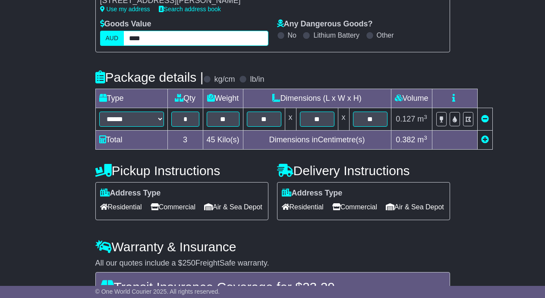 Image resolution: width=545 pixels, height=298 pixels. Describe the element at coordinates (112, 38) in the screenshot. I see `label: AUD` at that location.